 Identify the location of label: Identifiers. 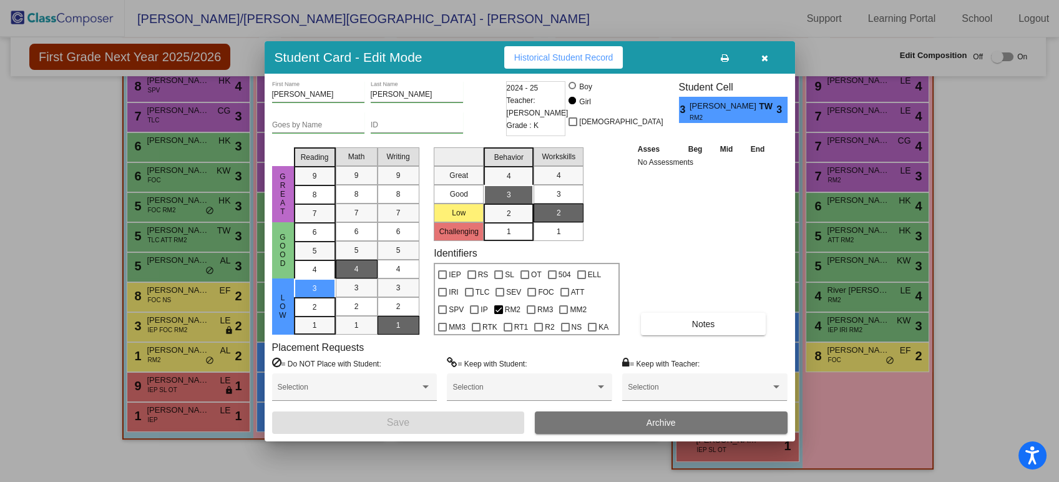
(455, 253).